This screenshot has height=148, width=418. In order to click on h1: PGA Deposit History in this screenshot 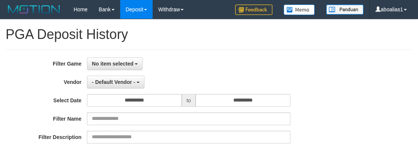, I will do `click(209, 34)`.